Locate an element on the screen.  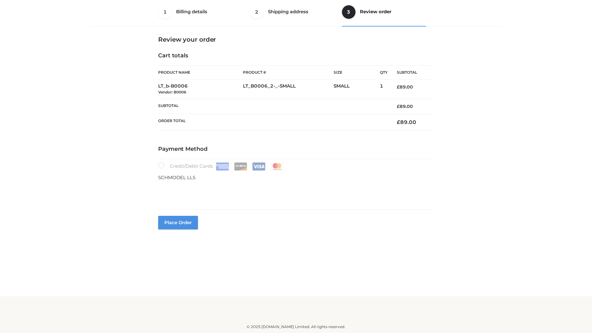
td: LT_b-B0006 is located at coordinates (201, 89).